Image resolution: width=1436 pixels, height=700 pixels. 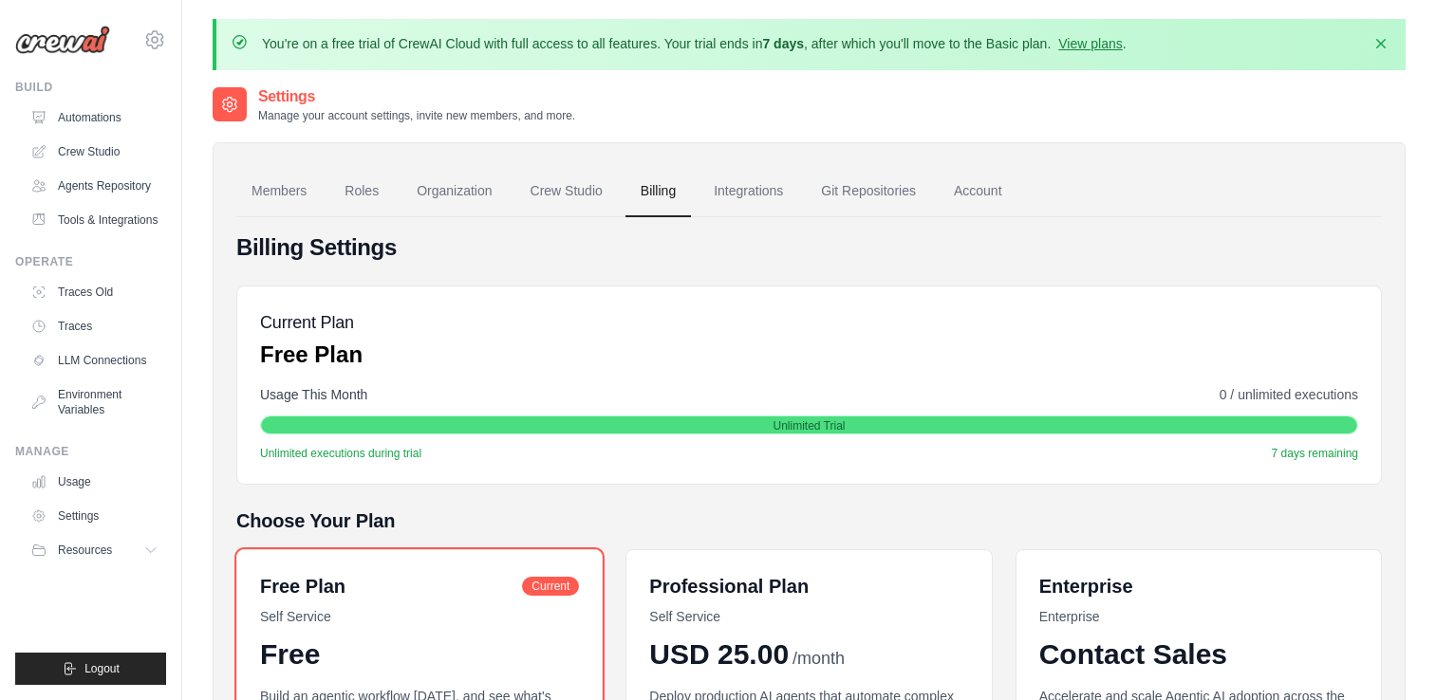 What do you see at coordinates (808, 248) in the screenshot?
I see `h4: Billing Settings` at bounding box center [808, 248].